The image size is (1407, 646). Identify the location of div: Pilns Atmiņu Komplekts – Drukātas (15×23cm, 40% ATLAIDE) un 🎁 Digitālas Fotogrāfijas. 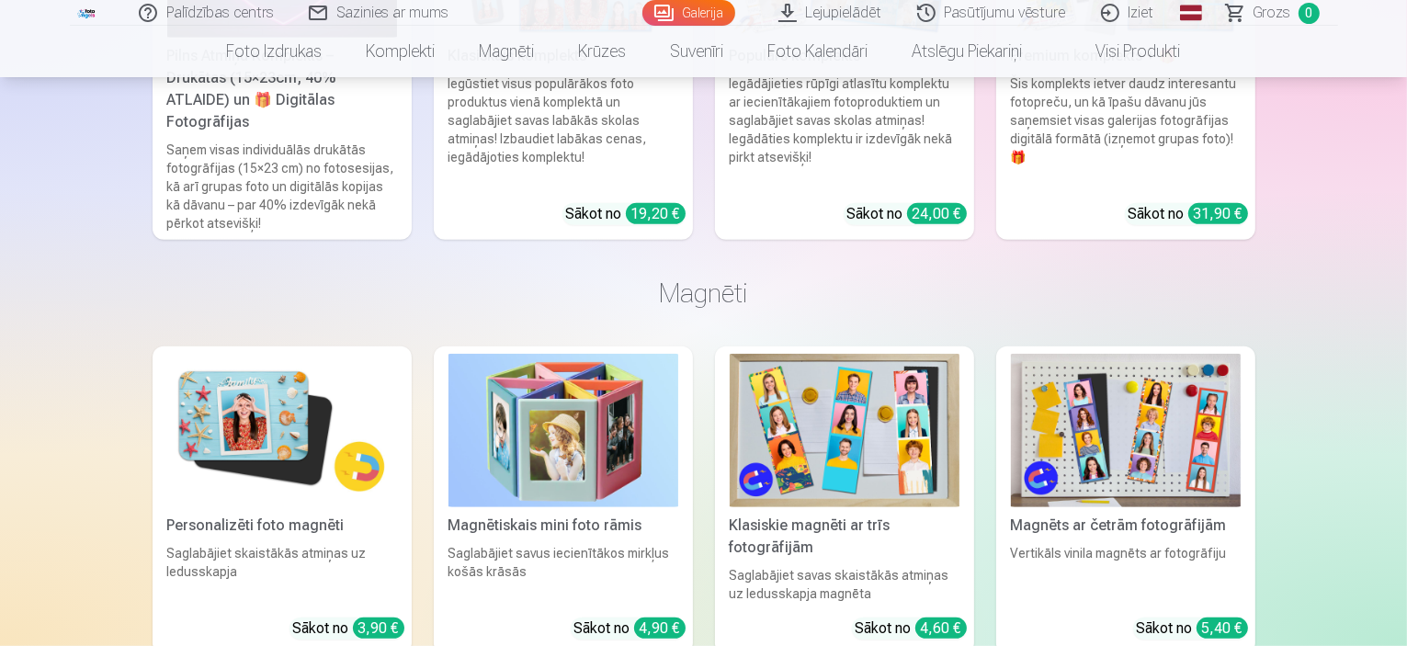
(282, 89).